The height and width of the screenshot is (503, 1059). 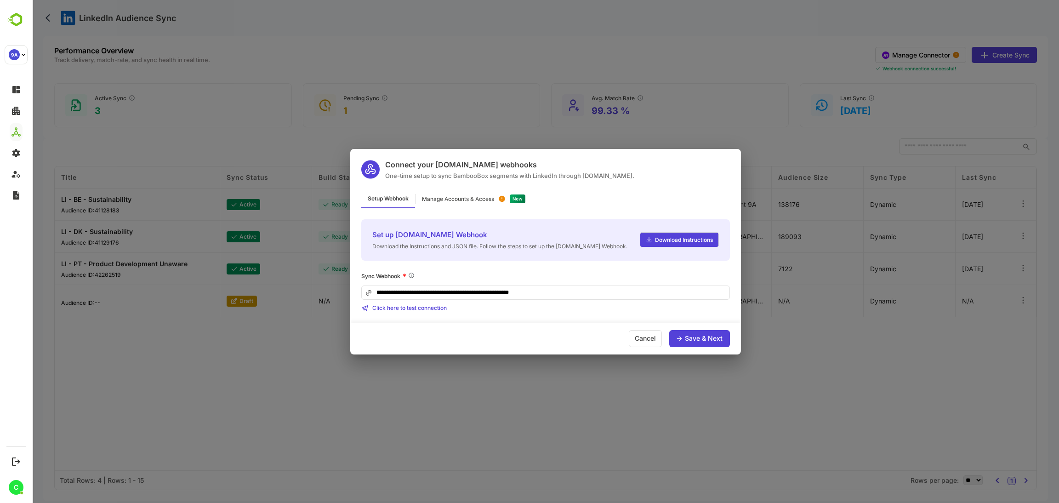 What do you see at coordinates (16, 20) in the screenshot?
I see `img: BambooboxLogoMark.f1c84d78b4c51b1a7b5f700c9845e183.svg` at bounding box center [16, 20].